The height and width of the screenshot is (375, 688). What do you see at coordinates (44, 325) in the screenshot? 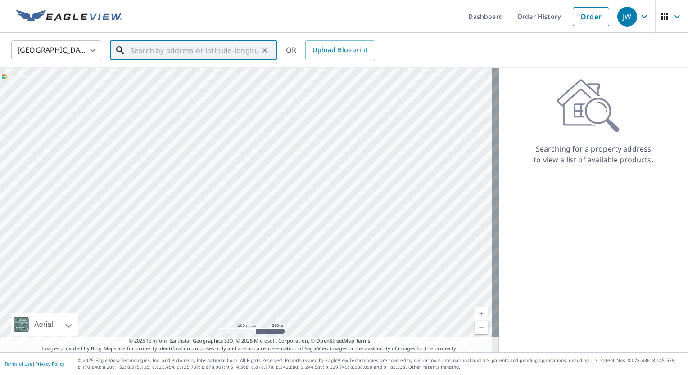
I see `div: Aerial` at bounding box center [44, 325].